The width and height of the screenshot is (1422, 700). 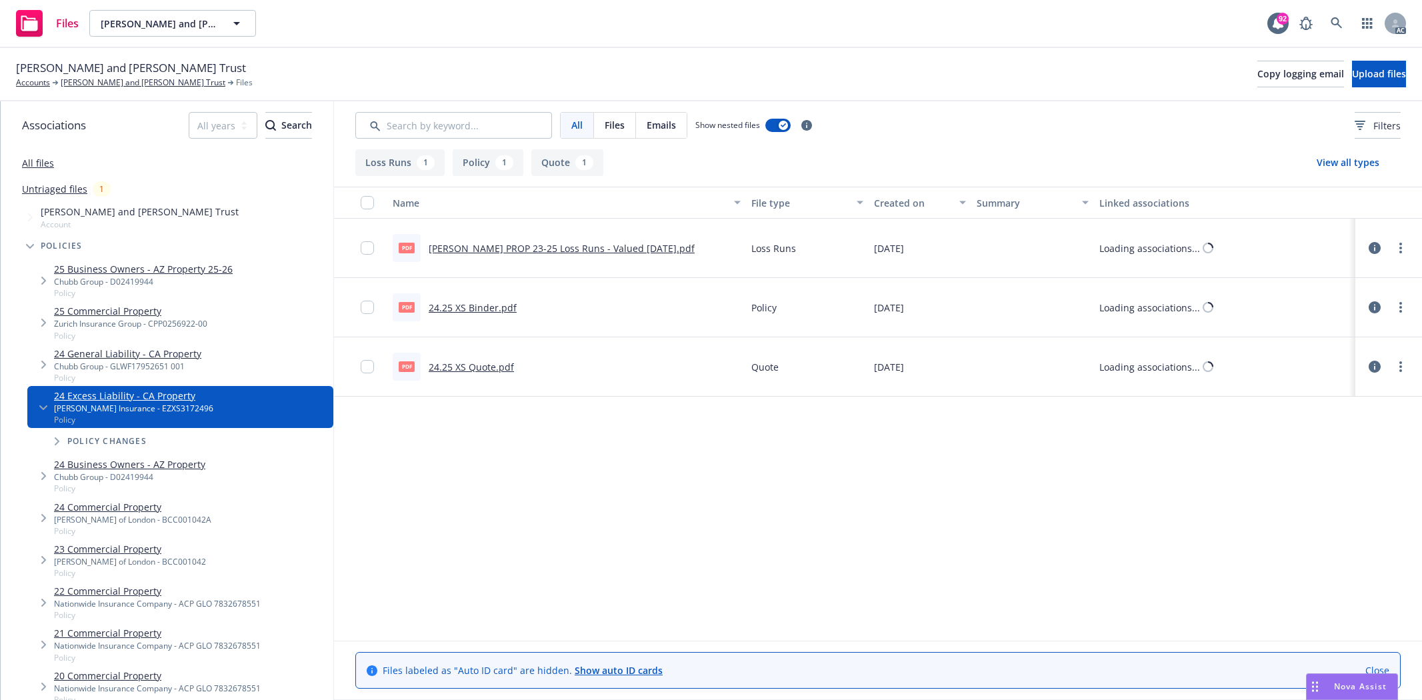 What do you see at coordinates (1033, 203) in the screenshot?
I see `button: Summary` at bounding box center [1033, 203].